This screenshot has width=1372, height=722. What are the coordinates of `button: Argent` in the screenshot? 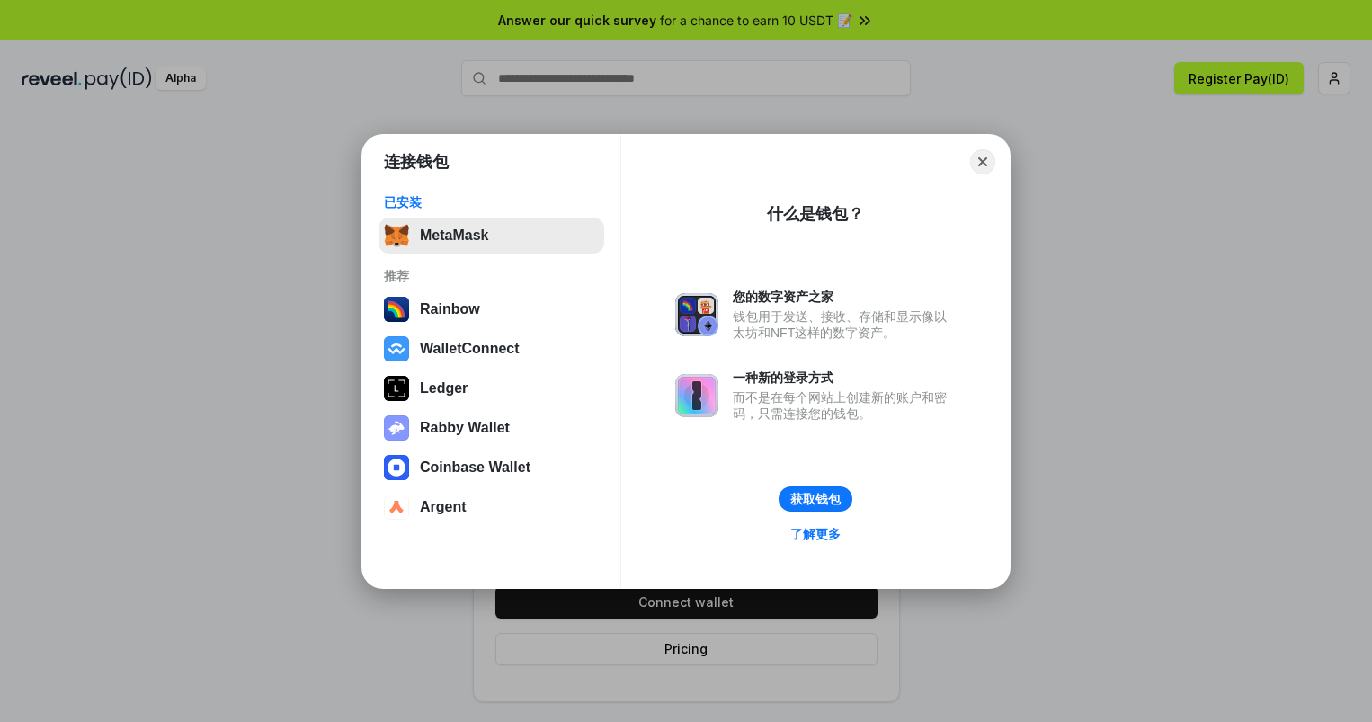 It's located at (491, 507).